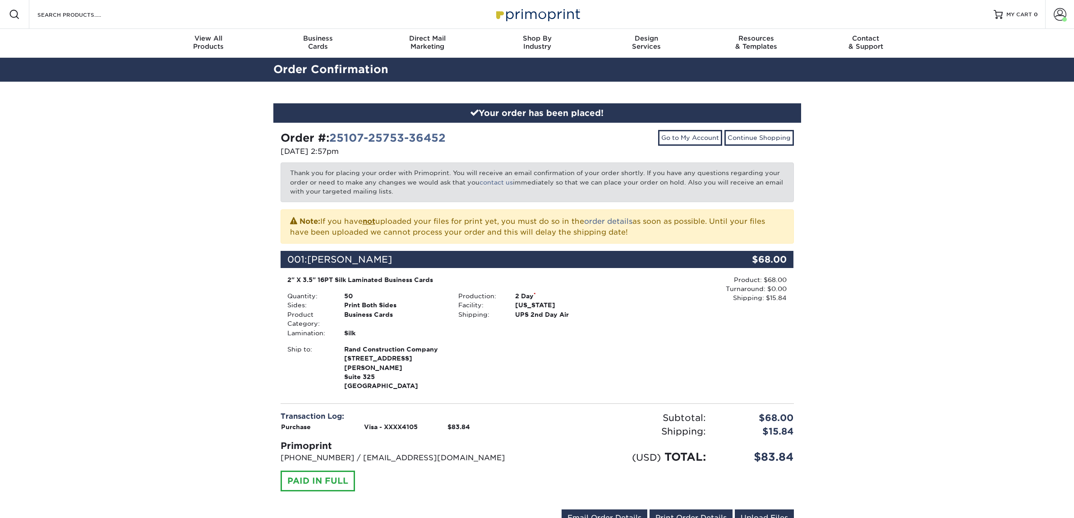 The height and width of the screenshot is (518, 1074). What do you see at coordinates (1019, 14) in the screenshot?
I see `span: MY CART` at bounding box center [1019, 14].